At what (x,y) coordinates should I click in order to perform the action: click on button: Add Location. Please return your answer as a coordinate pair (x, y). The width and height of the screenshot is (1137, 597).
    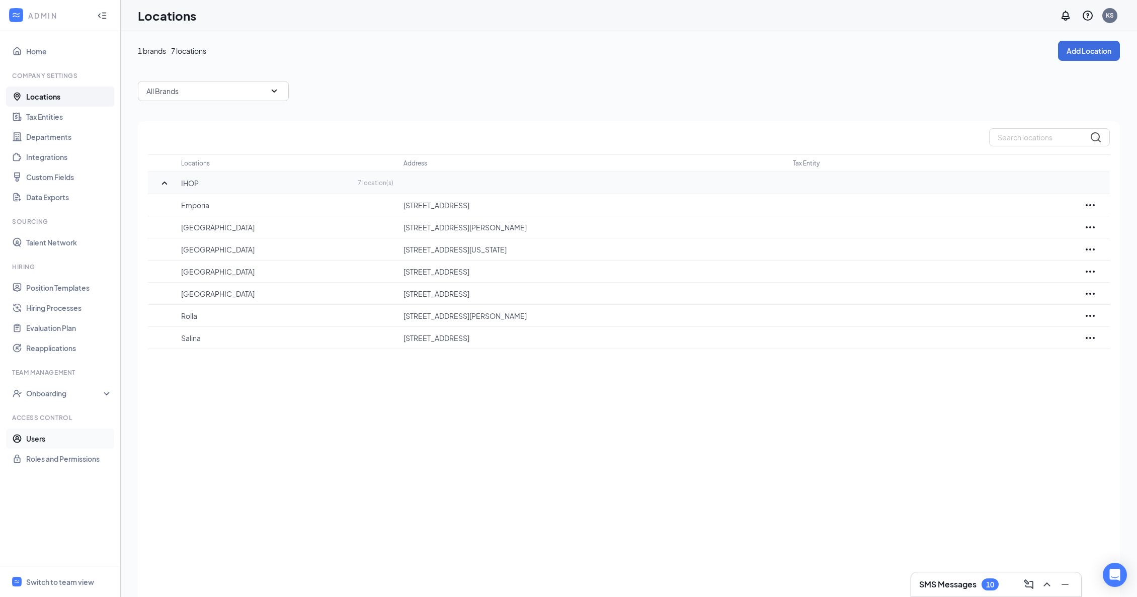
    Looking at the image, I should click on (1089, 51).